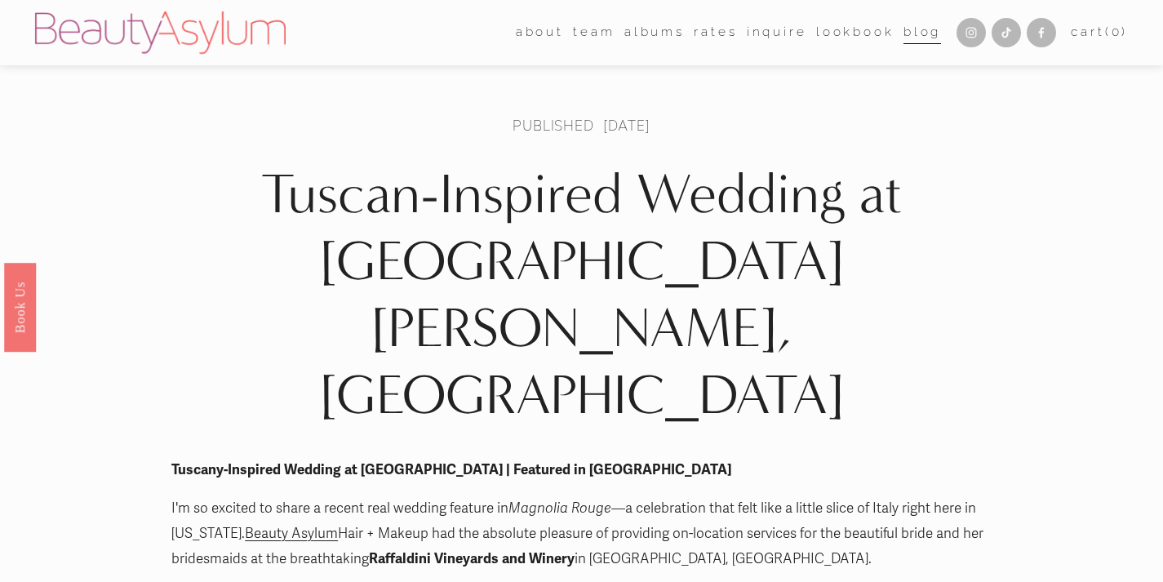  What do you see at coordinates (715, 33) in the screenshot?
I see `a: Rates` at bounding box center [715, 33].